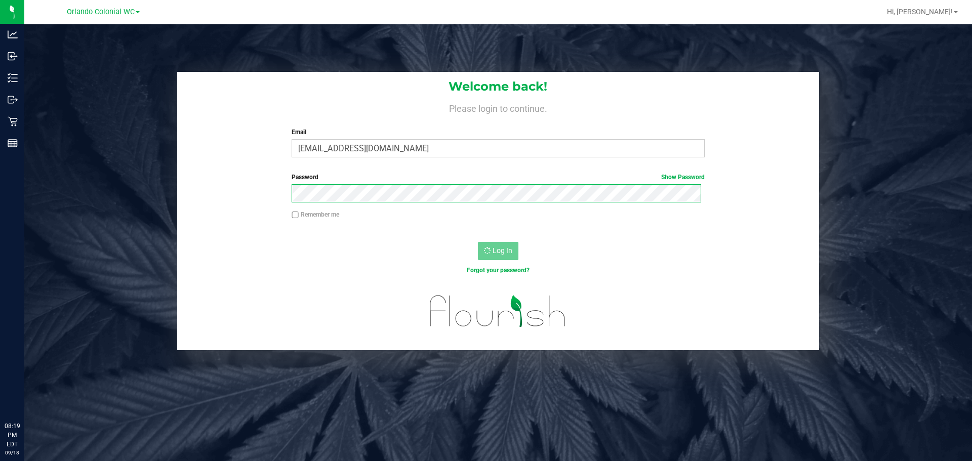 This screenshot has height=461, width=972. I want to click on h1: Welcome back!, so click(498, 87).